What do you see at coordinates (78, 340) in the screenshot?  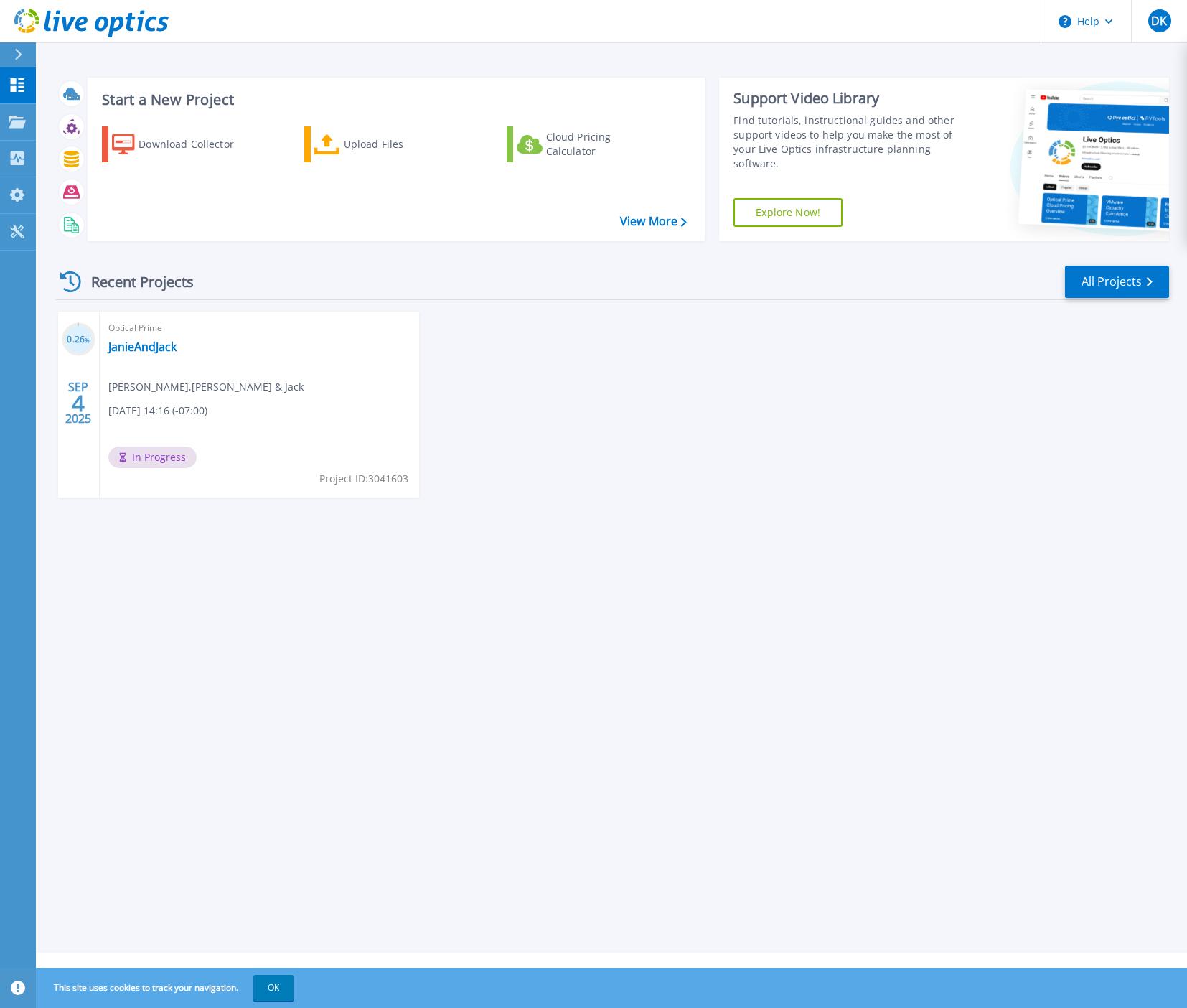 I see `h3: 0.26` at bounding box center [78, 340].